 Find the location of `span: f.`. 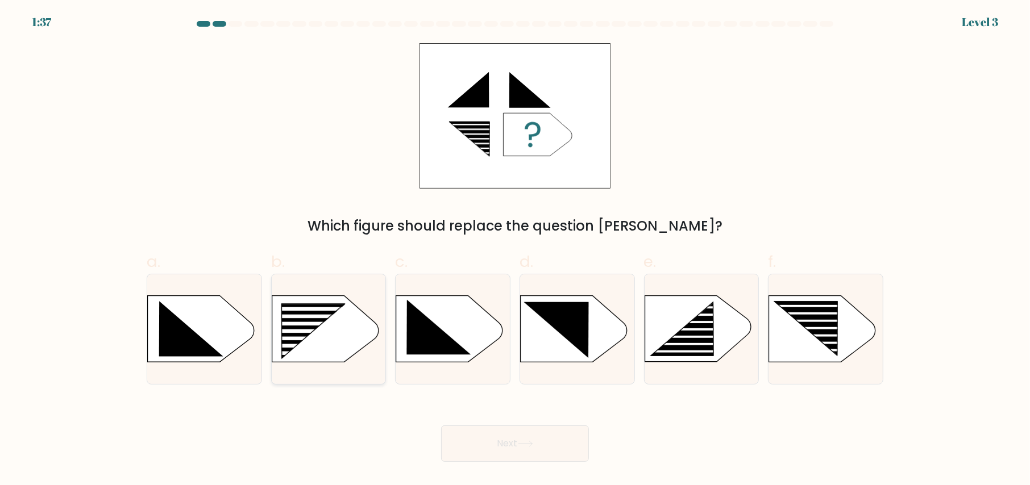

span: f. is located at coordinates (772, 261).